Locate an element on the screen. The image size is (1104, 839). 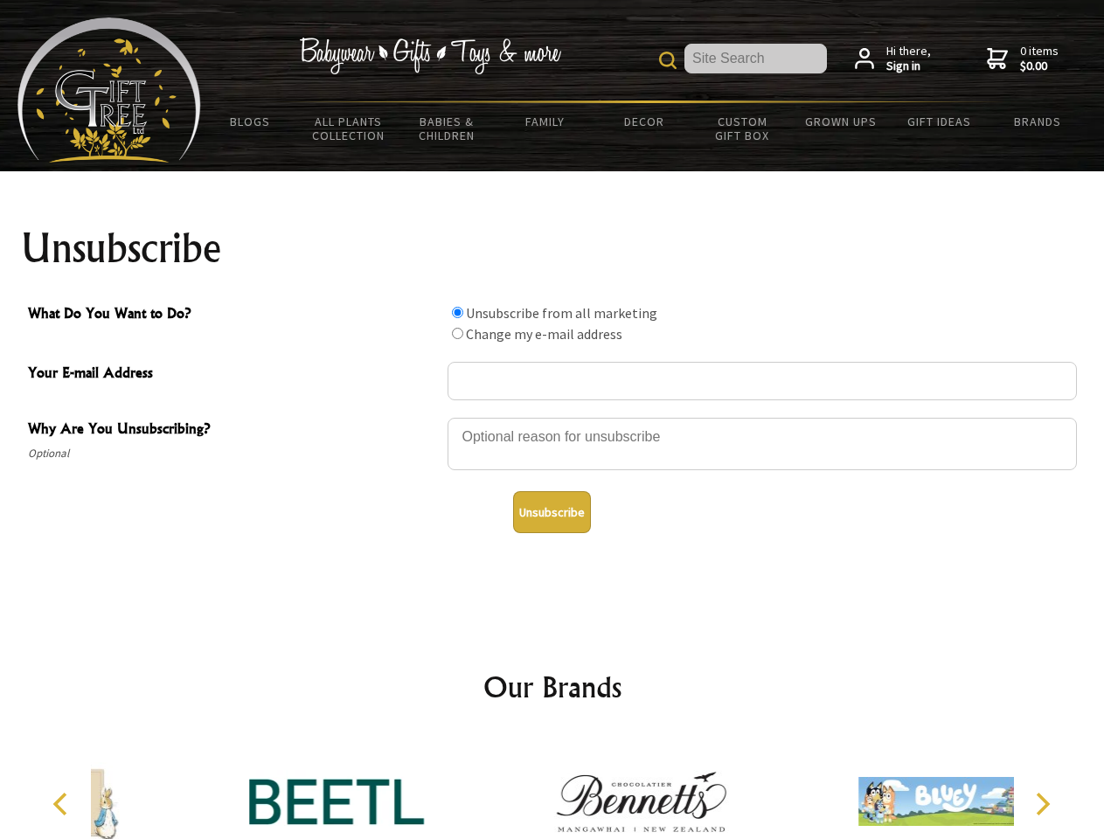
span: Why Are You Unsubscribing? is located at coordinates (233, 430).